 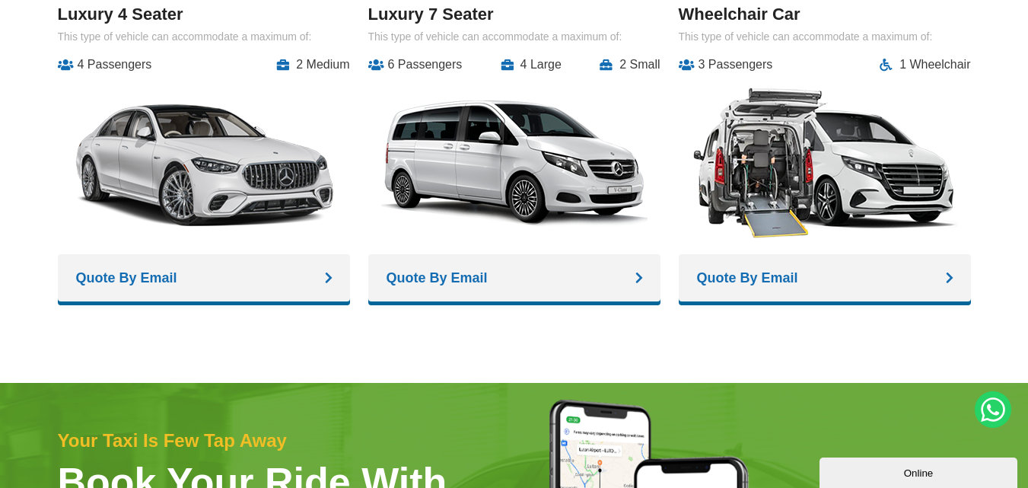 What do you see at coordinates (825, 163) in the screenshot?
I see `img: A1 Taxis Wheelchair` at bounding box center [825, 163].